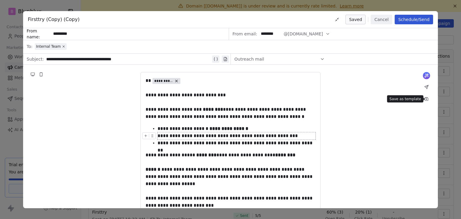 This screenshot has width=461, height=219. What do you see at coordinates (48, 47) in the screenshot?
I see `span: Internal Team` at bounding box center [48, 47].